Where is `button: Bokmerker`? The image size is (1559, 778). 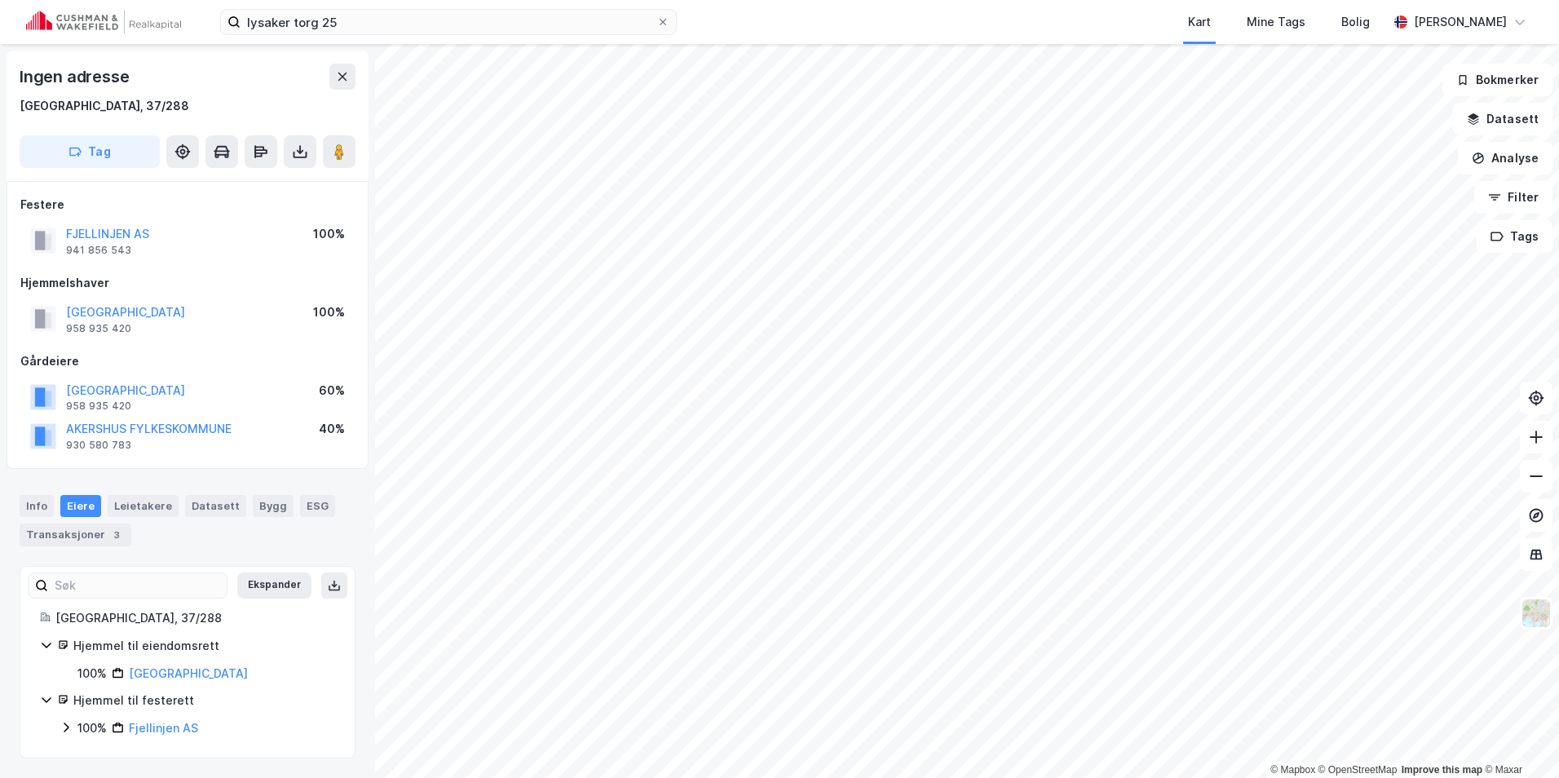 button: Bokmerker is located at coordinates (1497, 80).